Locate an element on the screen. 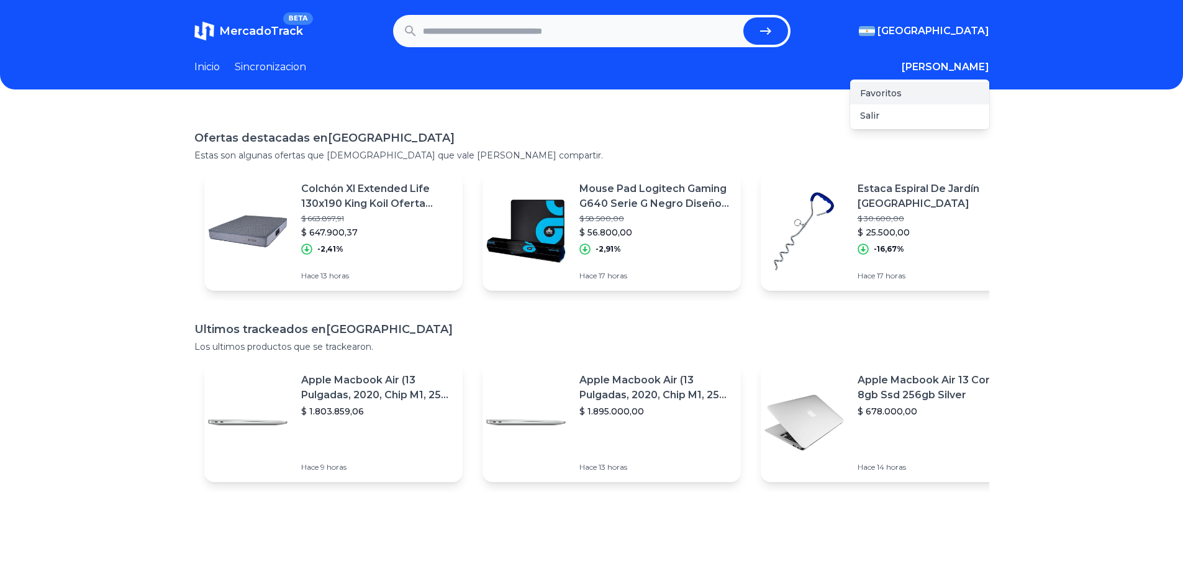  p: $ 56.800,00 is located at coordinates (655, 232).